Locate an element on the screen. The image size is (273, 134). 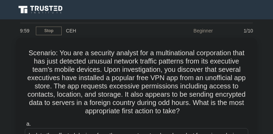
div: Beginner is located at coordinates (186, 31).